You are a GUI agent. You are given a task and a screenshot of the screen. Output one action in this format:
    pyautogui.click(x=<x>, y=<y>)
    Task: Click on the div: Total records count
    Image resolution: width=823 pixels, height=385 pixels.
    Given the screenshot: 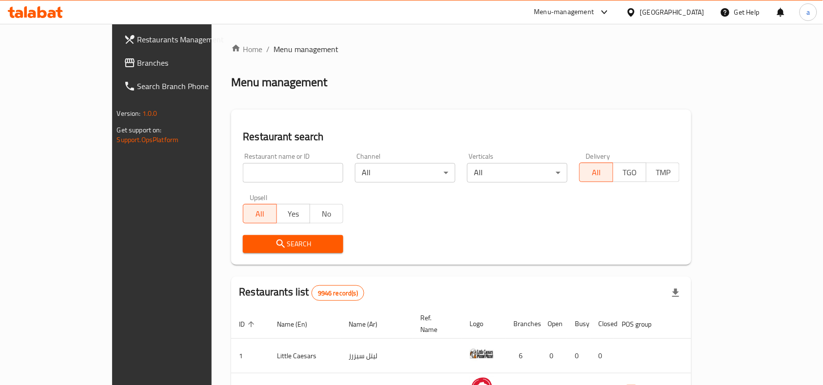 What is the action you would take?
    pyautogui.click(x=338, y=293)
    